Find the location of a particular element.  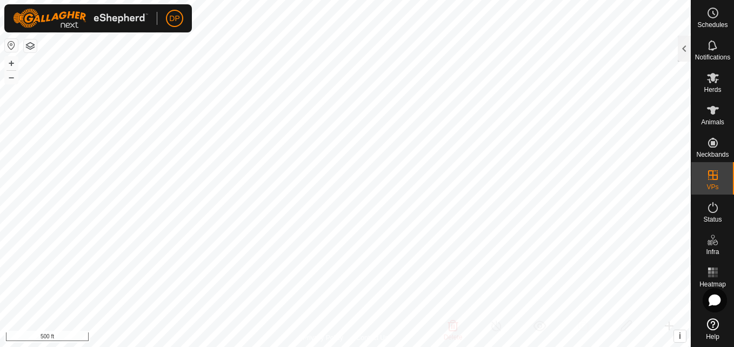

span: DP is located at coordinates (174, 18).